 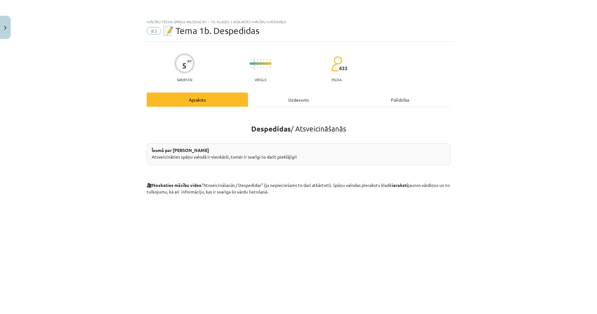 What do you see at coordinates (336, 80) in the screenshot?
I see `p: pilda` at bounding box center [336, 80].